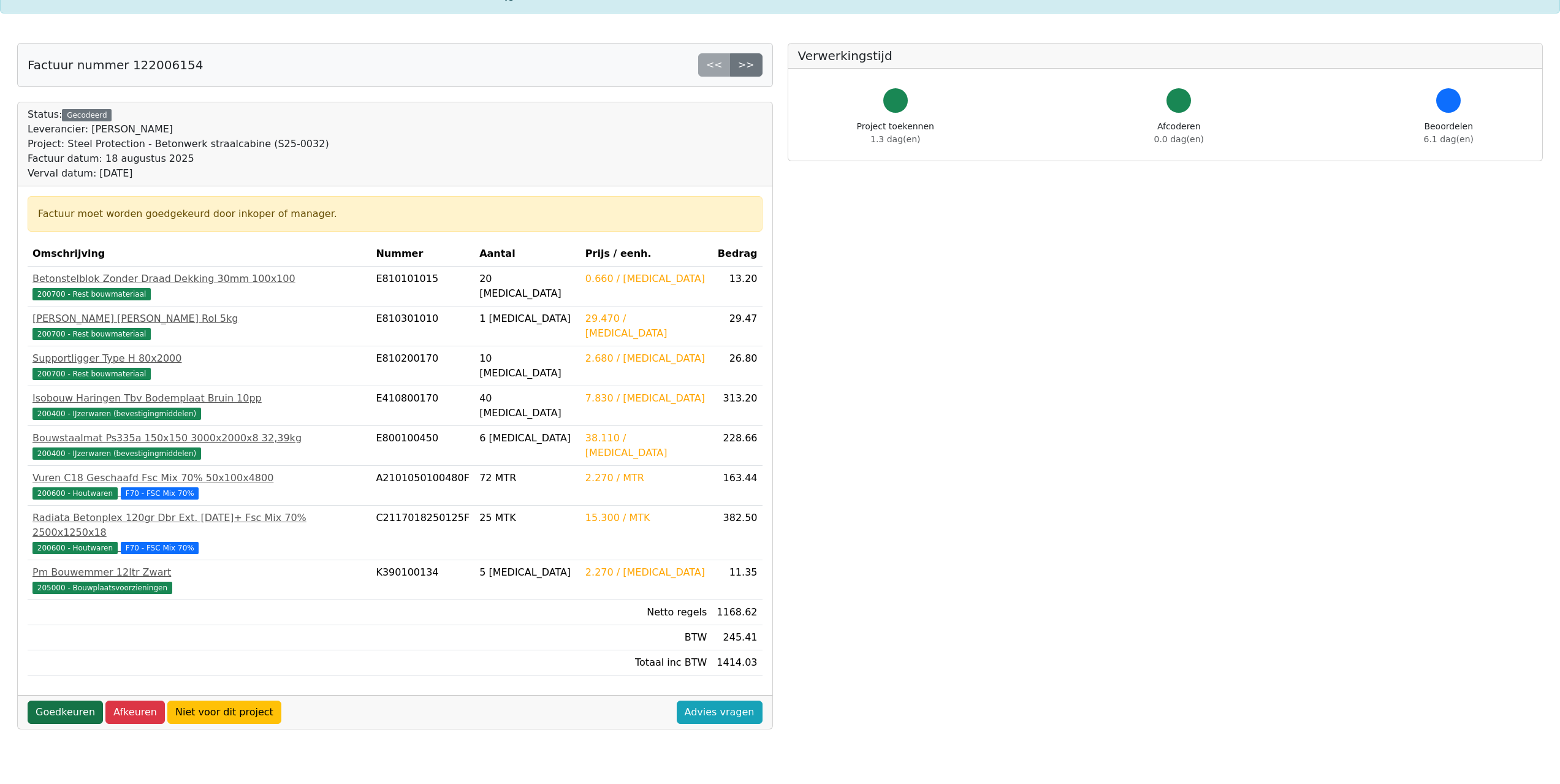  I want to click on span: 6.1 dag(en), so click(1448, 139).